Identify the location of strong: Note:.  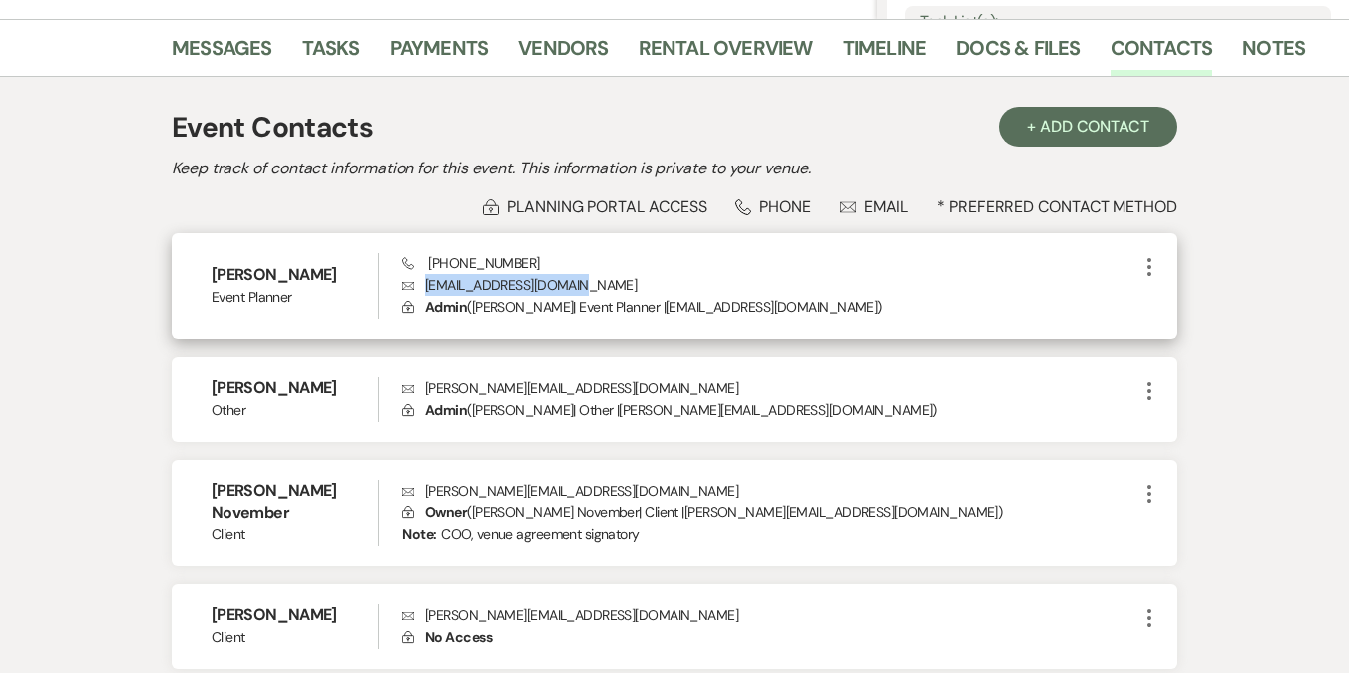
(419, 535).